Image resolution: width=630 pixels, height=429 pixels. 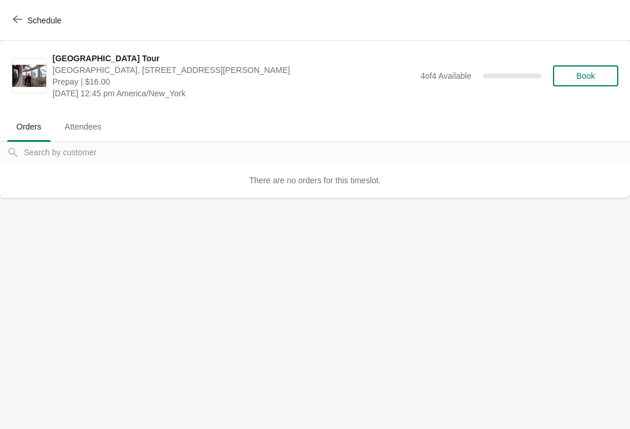 I want to click on button: Book, so click(x=586, y=76).